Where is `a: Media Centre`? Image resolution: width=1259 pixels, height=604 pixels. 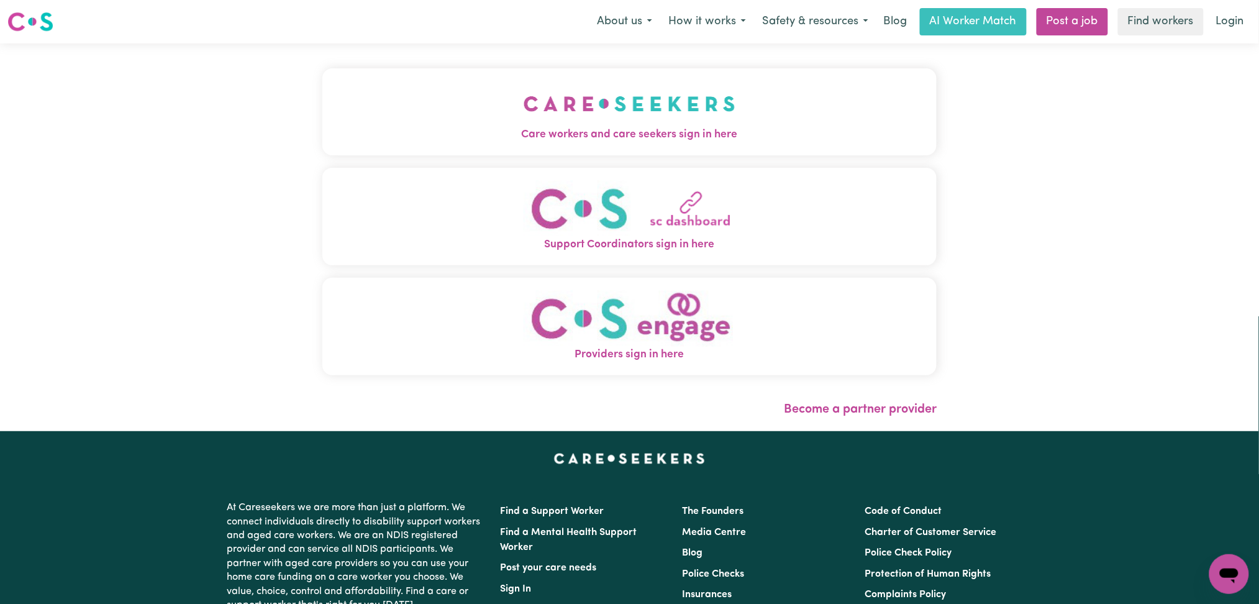 a: Media Centre is located at coordinates (714, 532).